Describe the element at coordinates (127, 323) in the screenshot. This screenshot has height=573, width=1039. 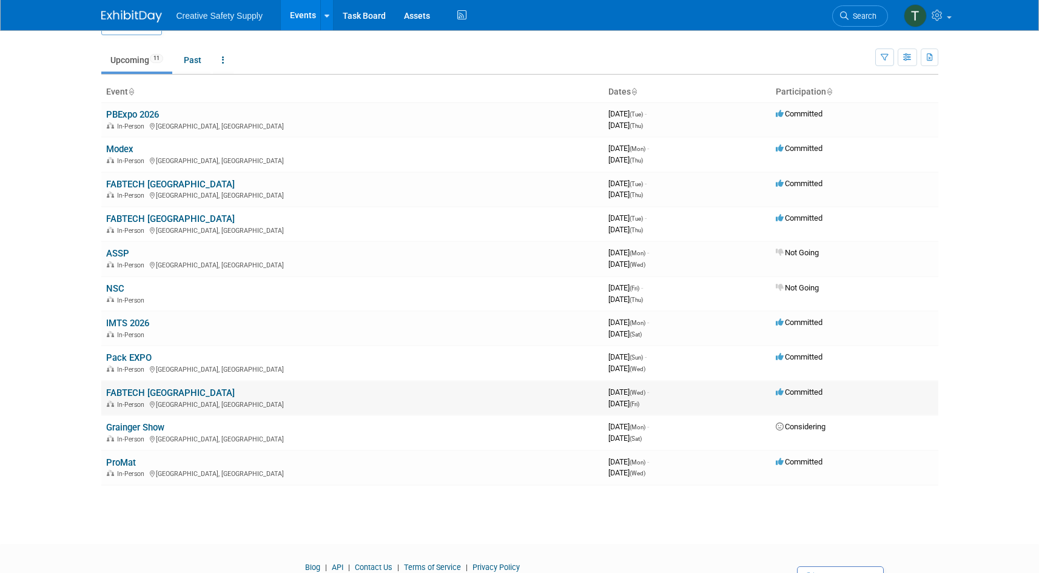
I see `a: IMTS 2026` at that location.